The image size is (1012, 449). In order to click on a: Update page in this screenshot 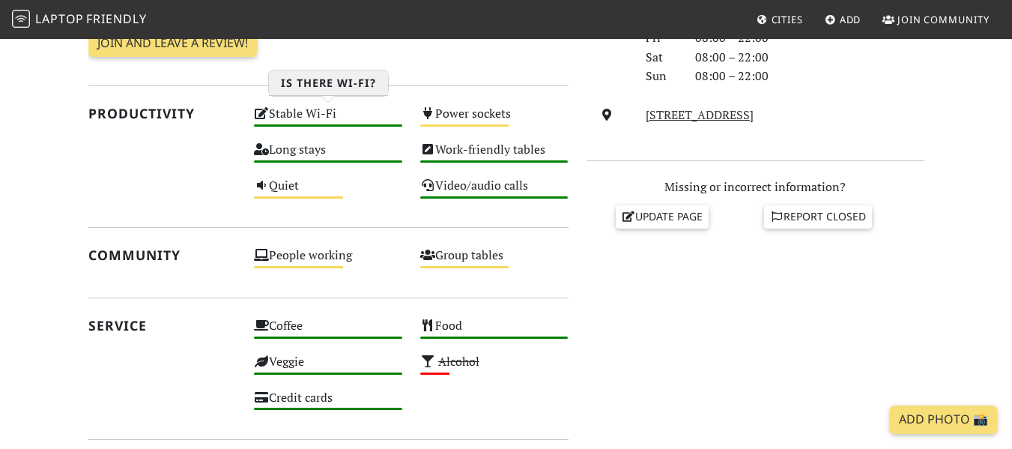, I will do `click(662, 216)`.